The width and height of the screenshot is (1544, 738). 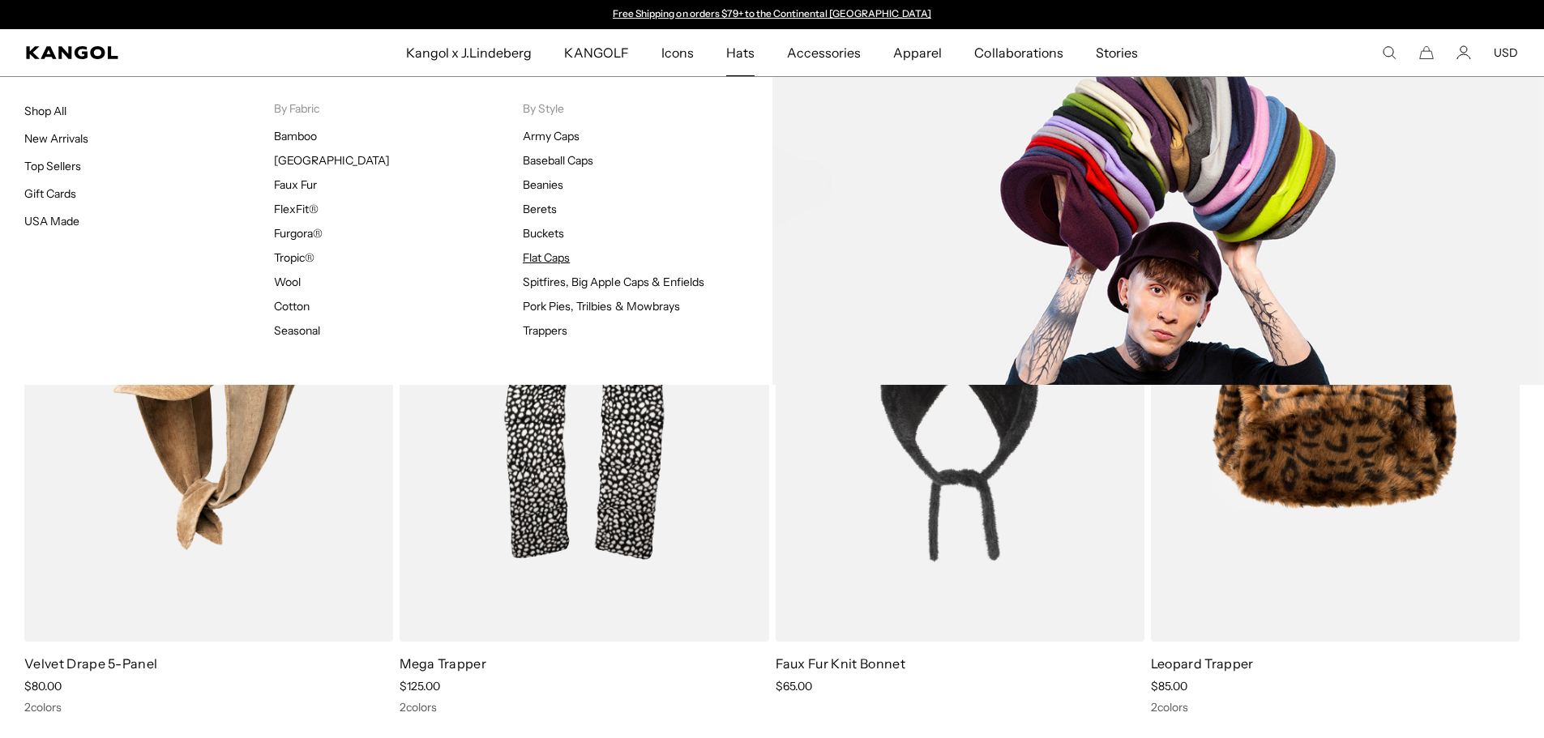 What do you see at coordinates (1506, 53) in the screenshot?
I see `button: USD` at bounding box center [1506, 53].